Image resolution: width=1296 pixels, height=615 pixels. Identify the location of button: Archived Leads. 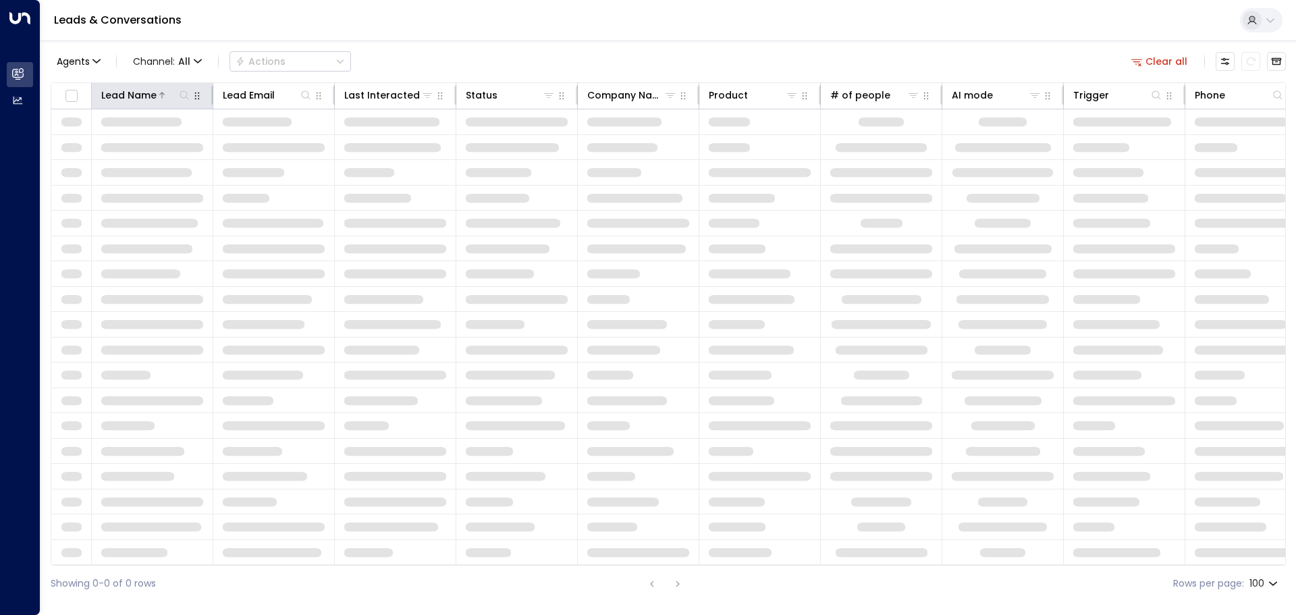
(1276, 61).